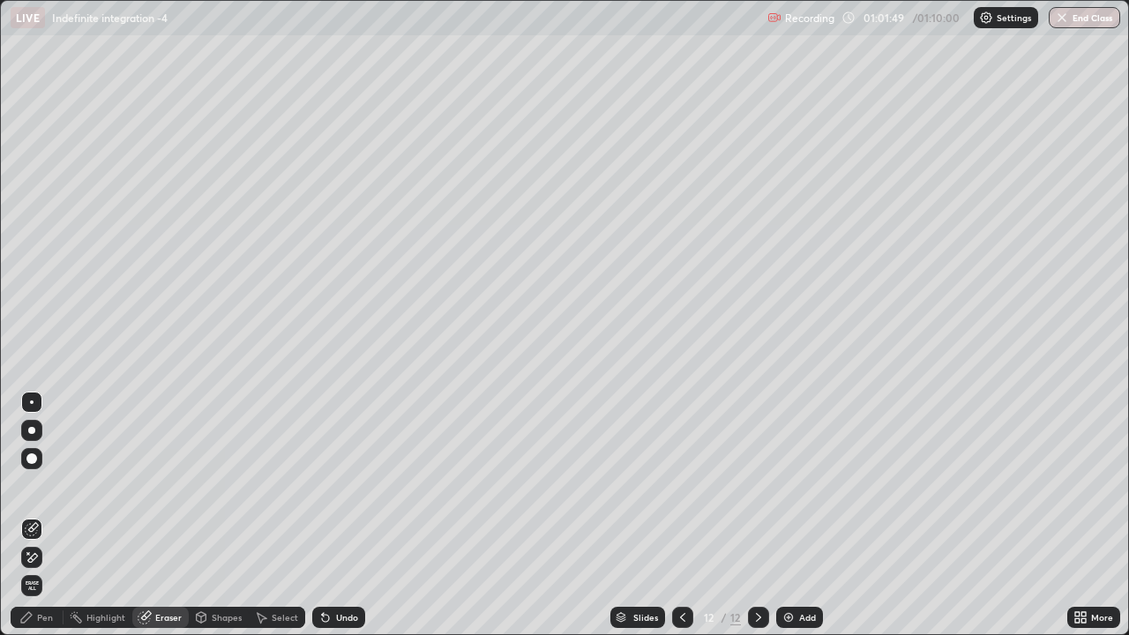 Image resolution: width=1129 pixels, height=635 pixels. What do you see at coordinates (109, 18) in the screenshot?
I see `p: Indefinite integration -4` at bounding box center [109, 18].